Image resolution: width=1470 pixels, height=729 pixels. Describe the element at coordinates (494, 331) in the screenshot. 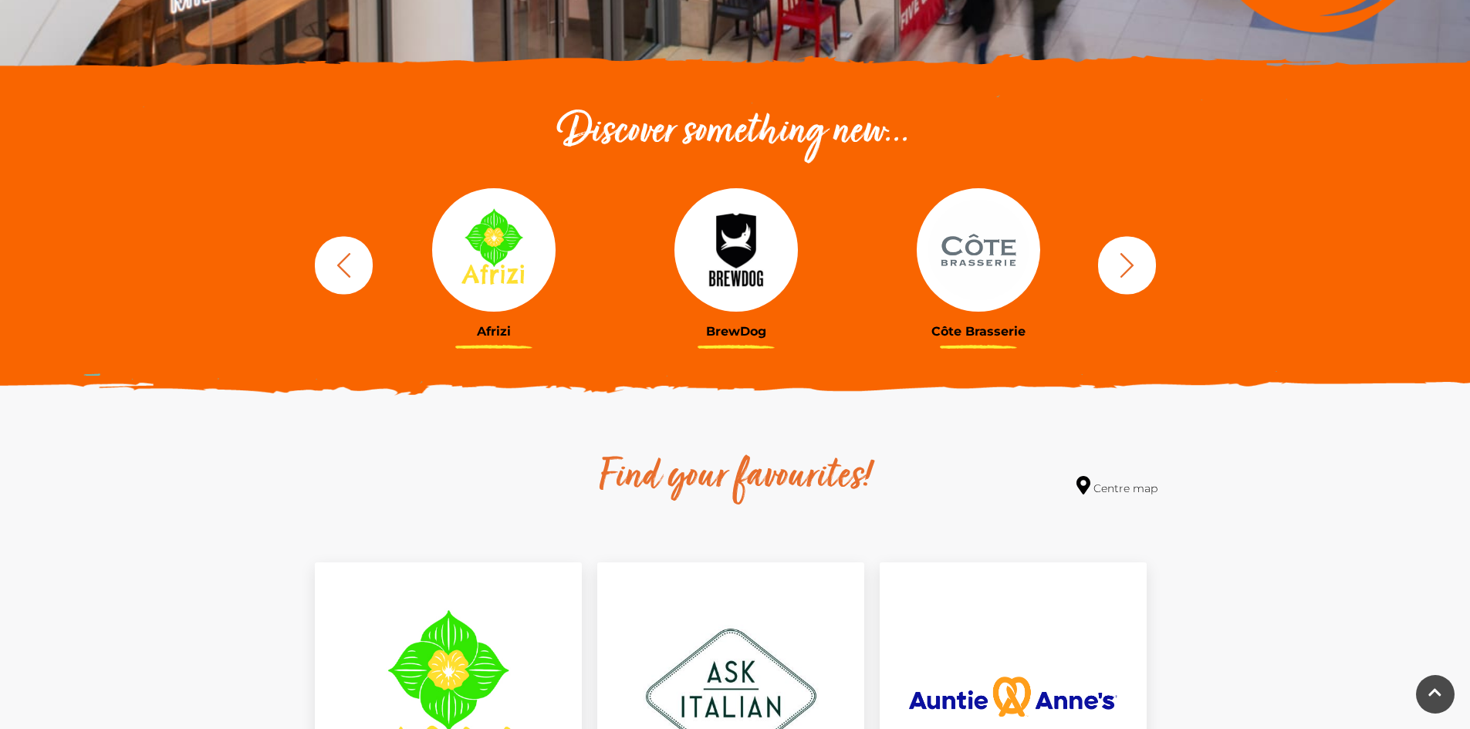

I see `h3: Afrizi` at that location.